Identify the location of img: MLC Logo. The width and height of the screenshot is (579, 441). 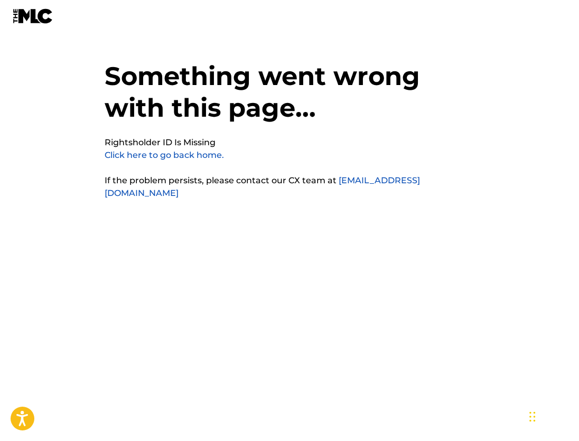
(33, 16).